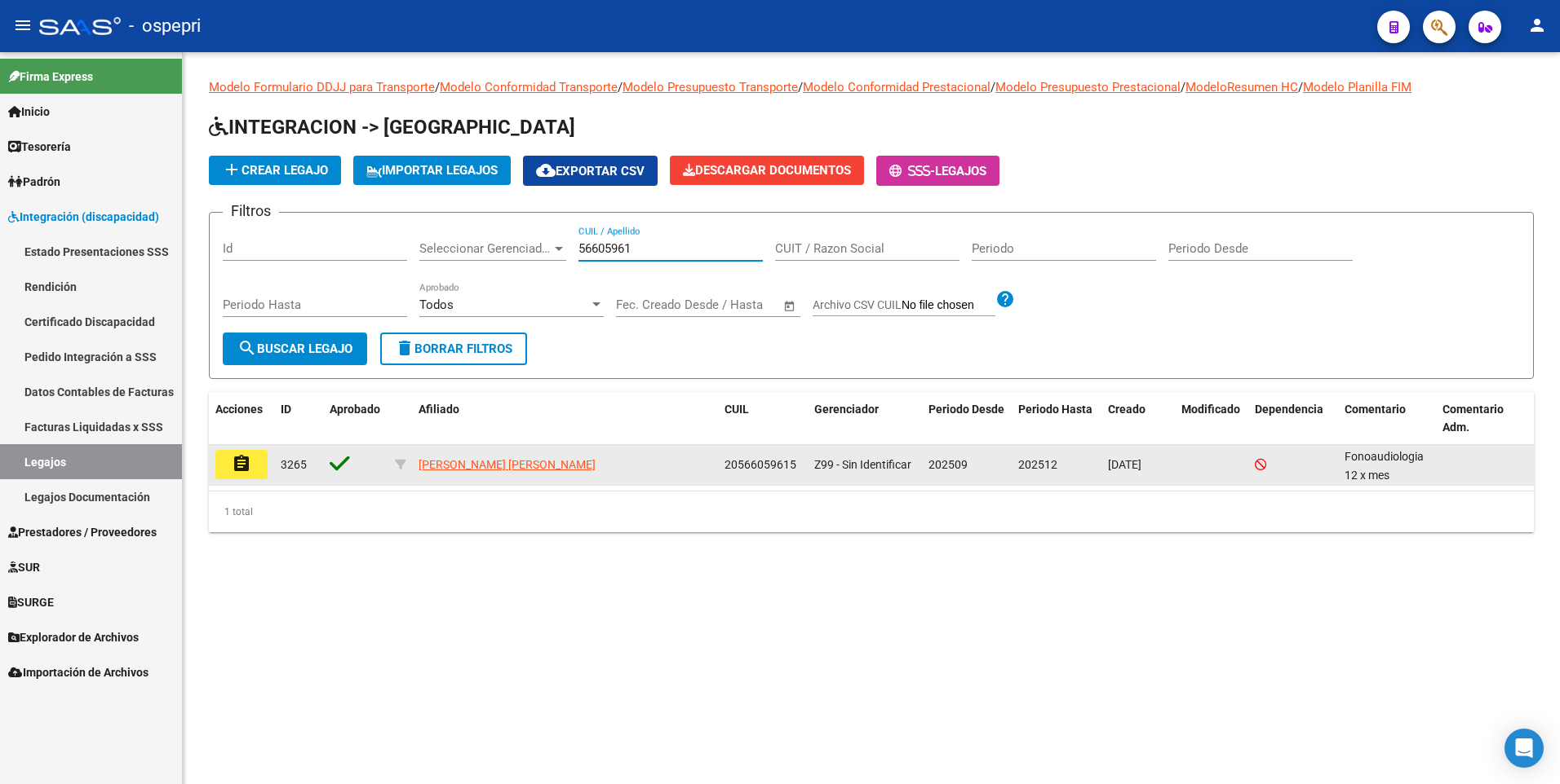  Describe the element at coordinates (1293, 419) in the screenshot. I see `datatable-header-cell: Dependencia` at that location.